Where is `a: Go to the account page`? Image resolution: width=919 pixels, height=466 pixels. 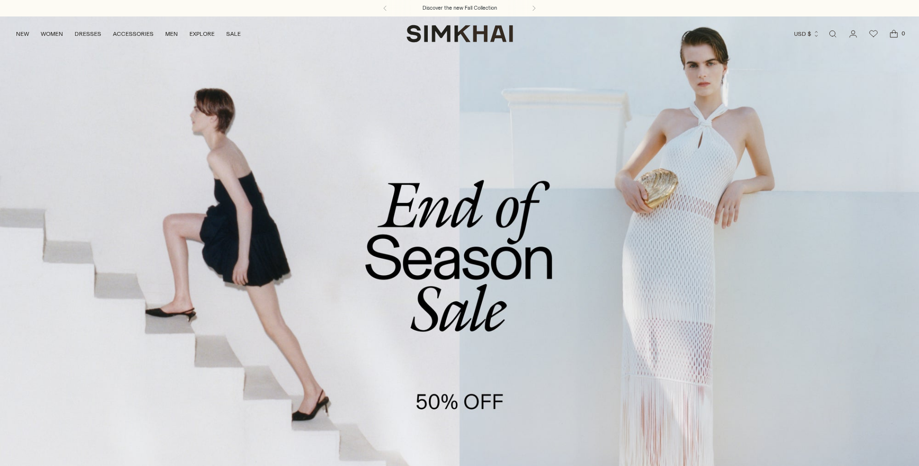
a: Go to the account page is located at coordinates (853, 34).